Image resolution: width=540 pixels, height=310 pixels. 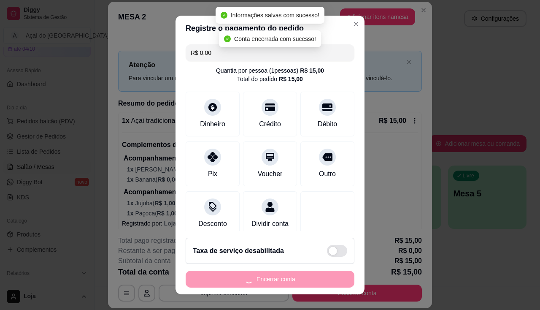 What do you see at coordinates (270, 28) in the screenshot?
I see `header: Registre o pagamento do pedido` at bounding box center [270, 28].